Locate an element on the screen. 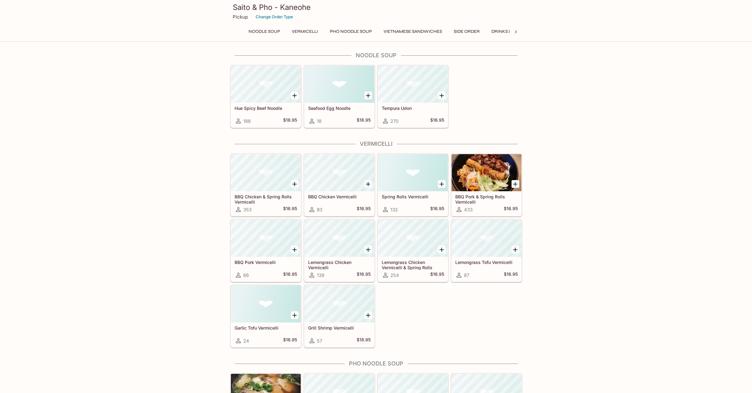  div: BBQ Pork Vermicelli is located at coordinates (266, 238).